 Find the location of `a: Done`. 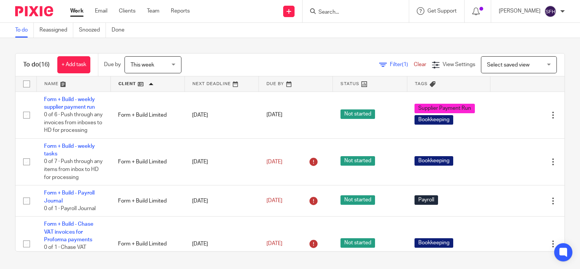

a: Done is located at coordinates (121, 30).